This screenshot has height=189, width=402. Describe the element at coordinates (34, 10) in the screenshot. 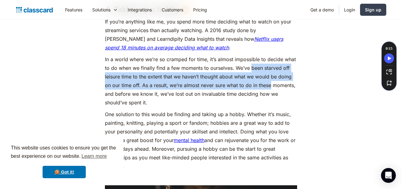

I see `a: home` at that location.